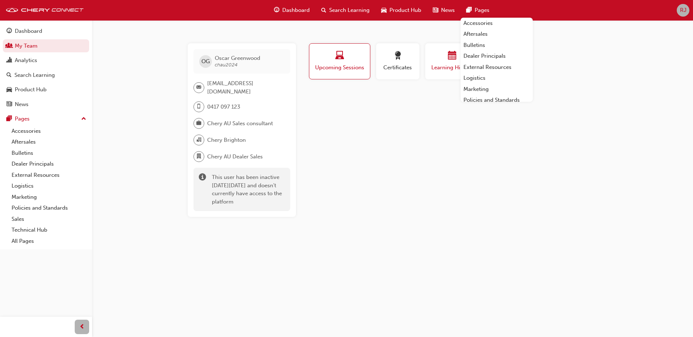 This screenshot has width=693, height=337. What do you see at coordinates (46, 90) in the screenshot?
I see `a: Product Hub` at bounding box center [46, 90].